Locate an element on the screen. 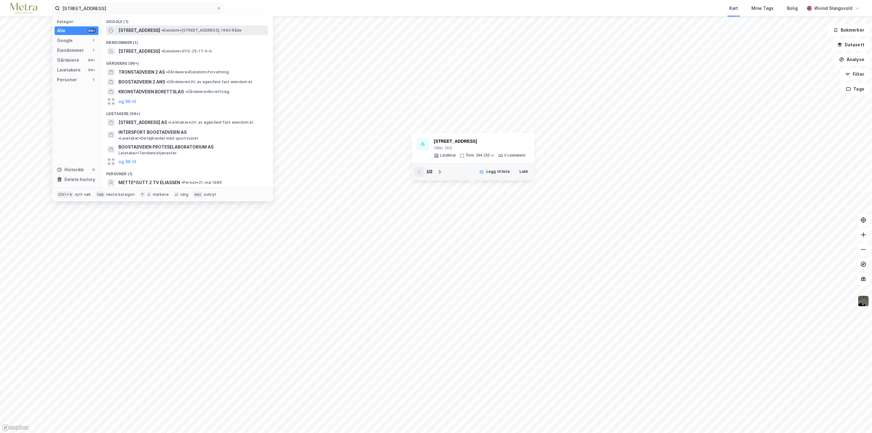  div: Tomt: 344 155 ㎡ is located at coordinates (480, 156).